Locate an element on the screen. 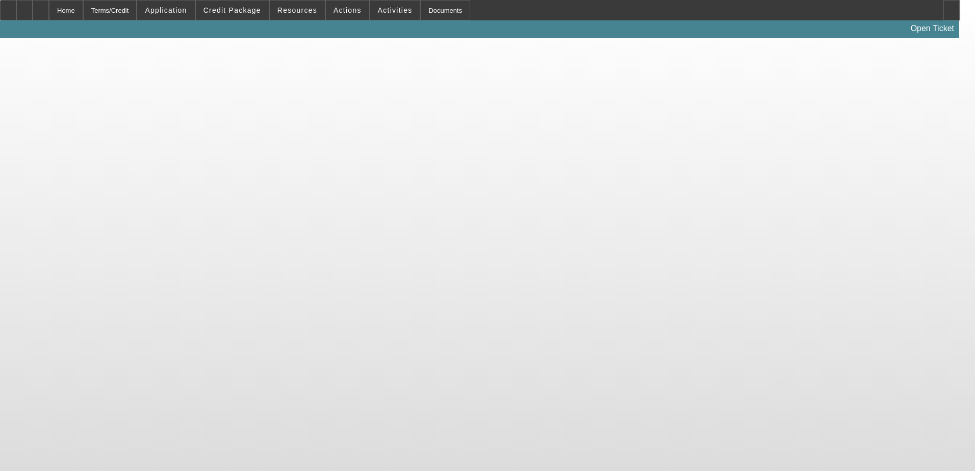 Image resolution: width=975 pixels, height=471 pixels. button: Activities is located at coordinates (395, 10).